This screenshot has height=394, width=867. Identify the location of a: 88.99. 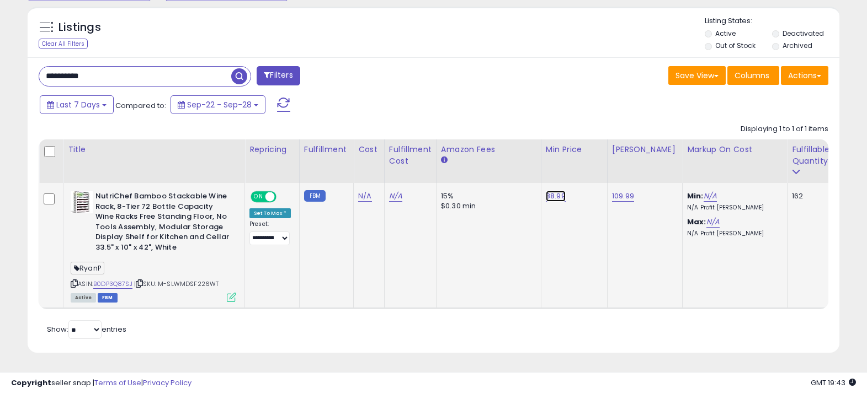
(556, 196).